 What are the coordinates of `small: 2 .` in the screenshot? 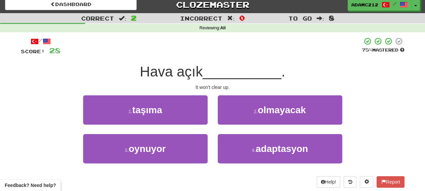 It's located at (256, 111).